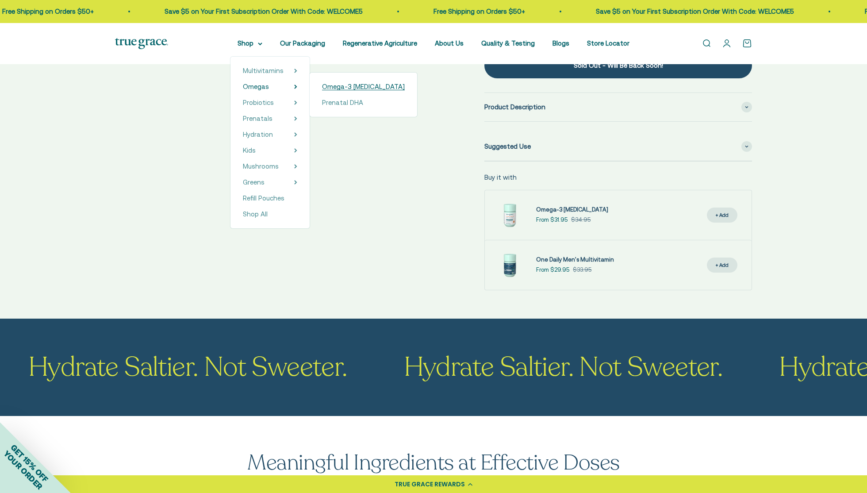 The width and height of the screenshot is (867, 493). What do you see at coordinates (263, 70) in the screenshot?
I see `span: Multivitamins` at bounding box center [263, 70].